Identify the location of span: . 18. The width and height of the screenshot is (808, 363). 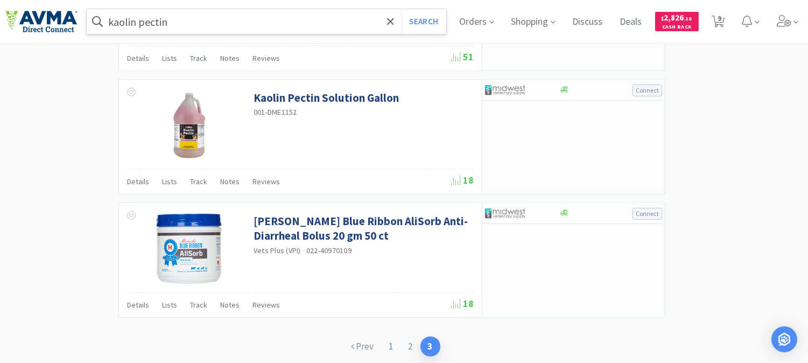
(688, 18).